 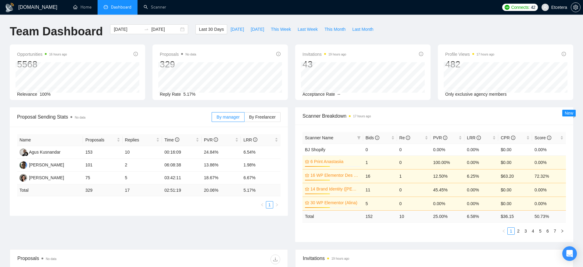 What do you see at coordinates (533, 7) in the screenshot?
I see `span: 42` at bounding box center [533, 7].